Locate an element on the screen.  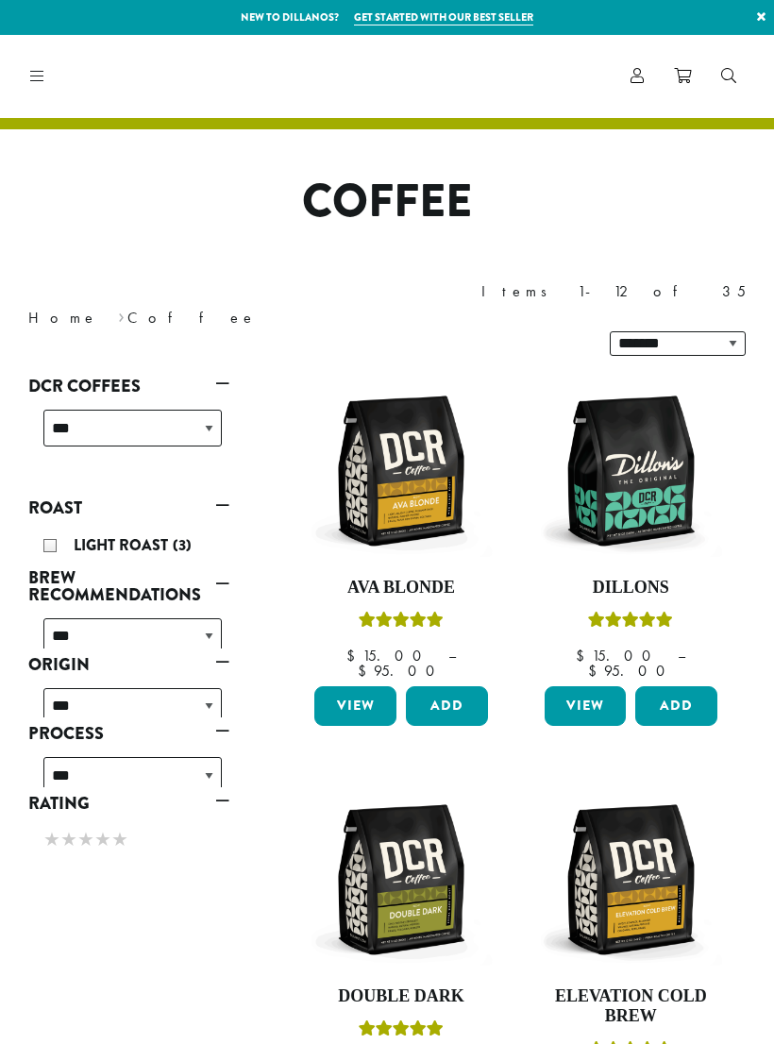
a: Rating is located at coordinates (128, 803).